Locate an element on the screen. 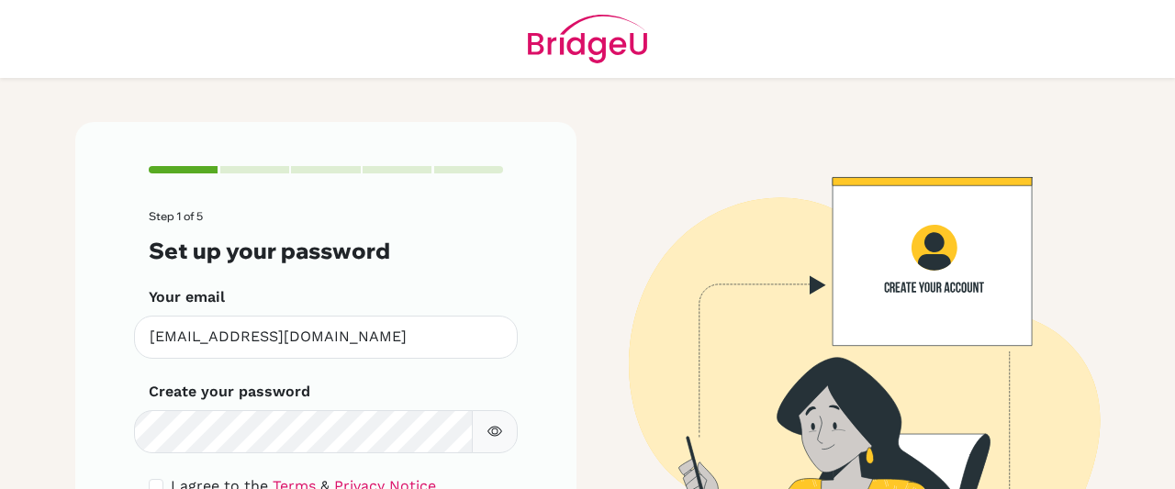 This screenshot has height=489, width=1175. span: Step 1 of 5 is located at coordinates (175, 216).